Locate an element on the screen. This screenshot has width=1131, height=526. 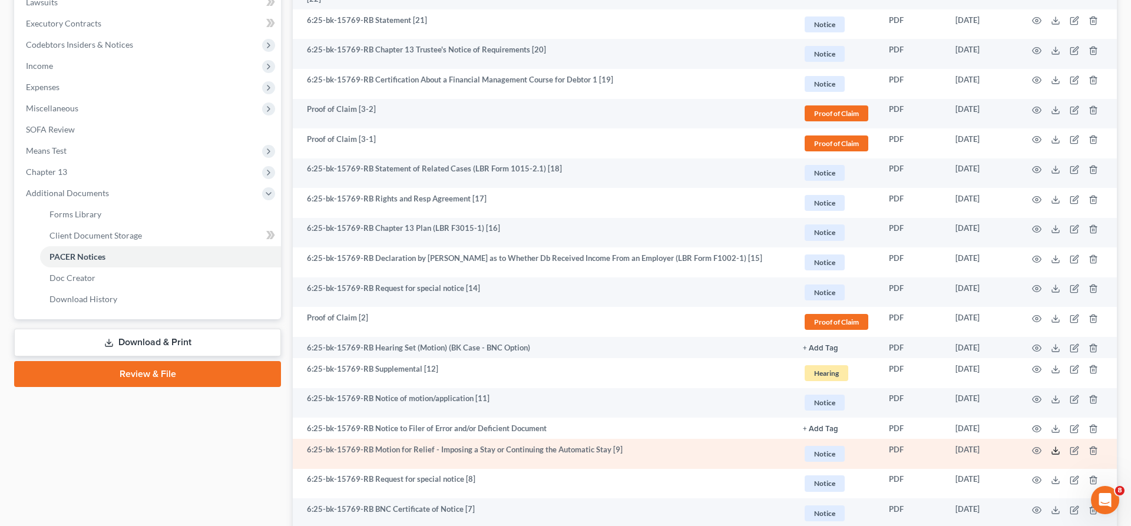
td: 6:25-bk-15769-RB Chapter 13 Plan (LBR F3015-1) [16] is located at coordinates (543, 233).